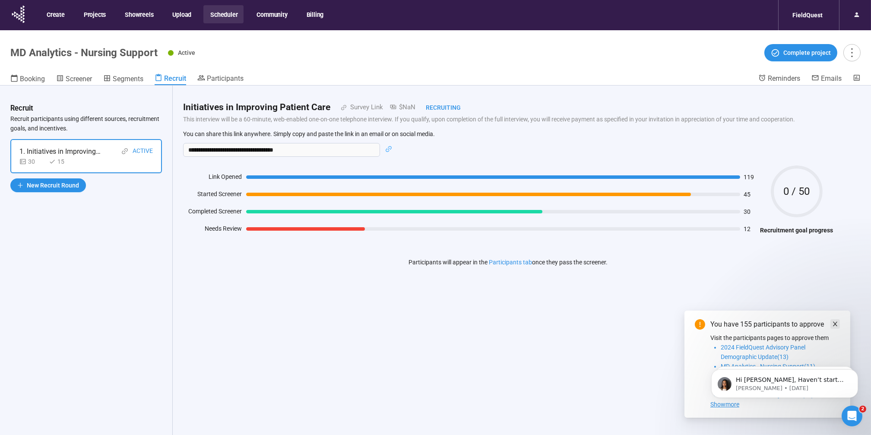  What do you see at coordinates (128, 79) in the screenshot?
I see `span: Segments` at bounding box center [128, 79].